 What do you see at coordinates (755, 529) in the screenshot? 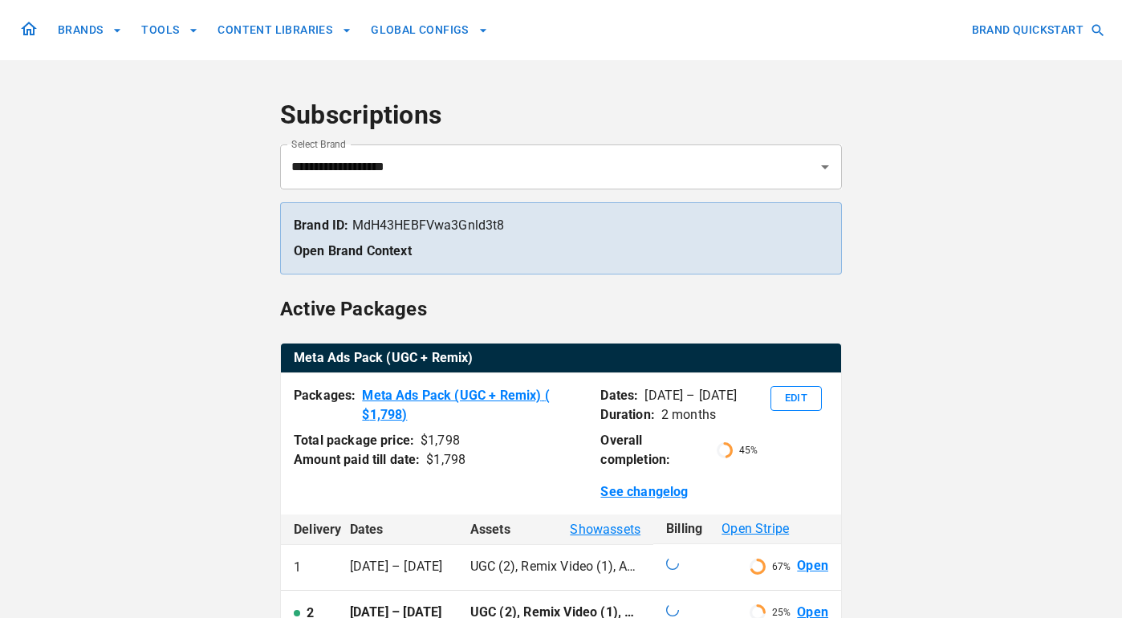
I see `span: Open Stripe` at bounding box center [755, 529].